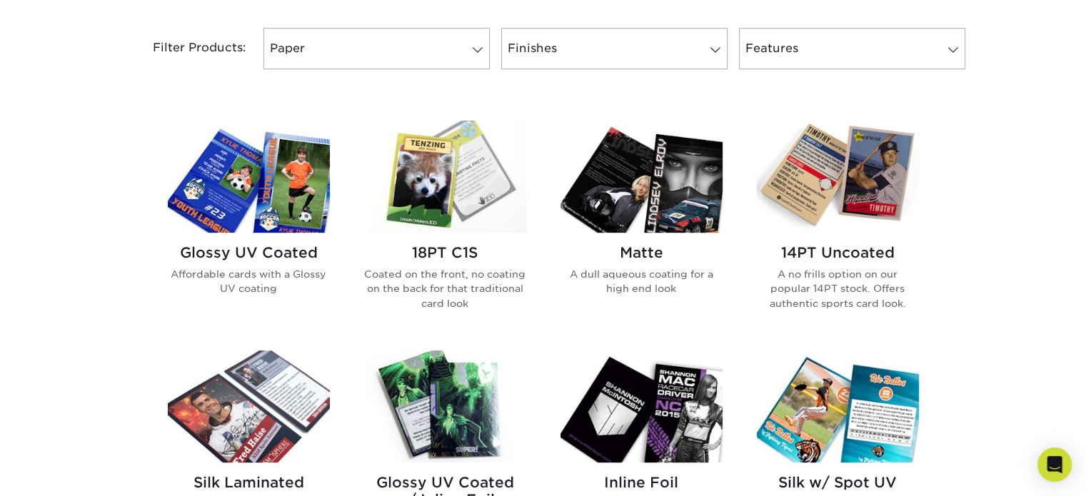  I want to click on img: Silk w/ Spot UV Trading Cards, so click(837, 406).